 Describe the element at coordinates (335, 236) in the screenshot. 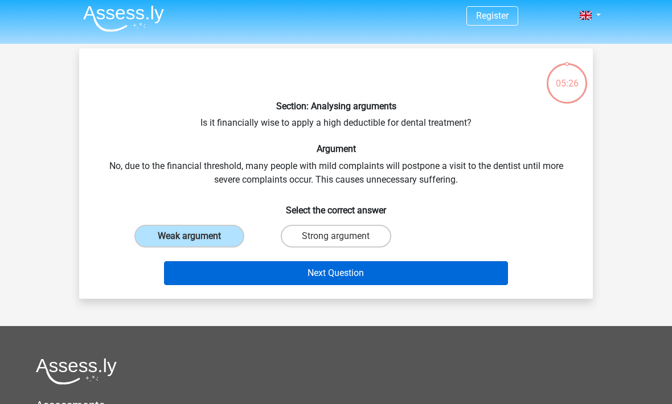

I see `label: Strong argument` at that location.